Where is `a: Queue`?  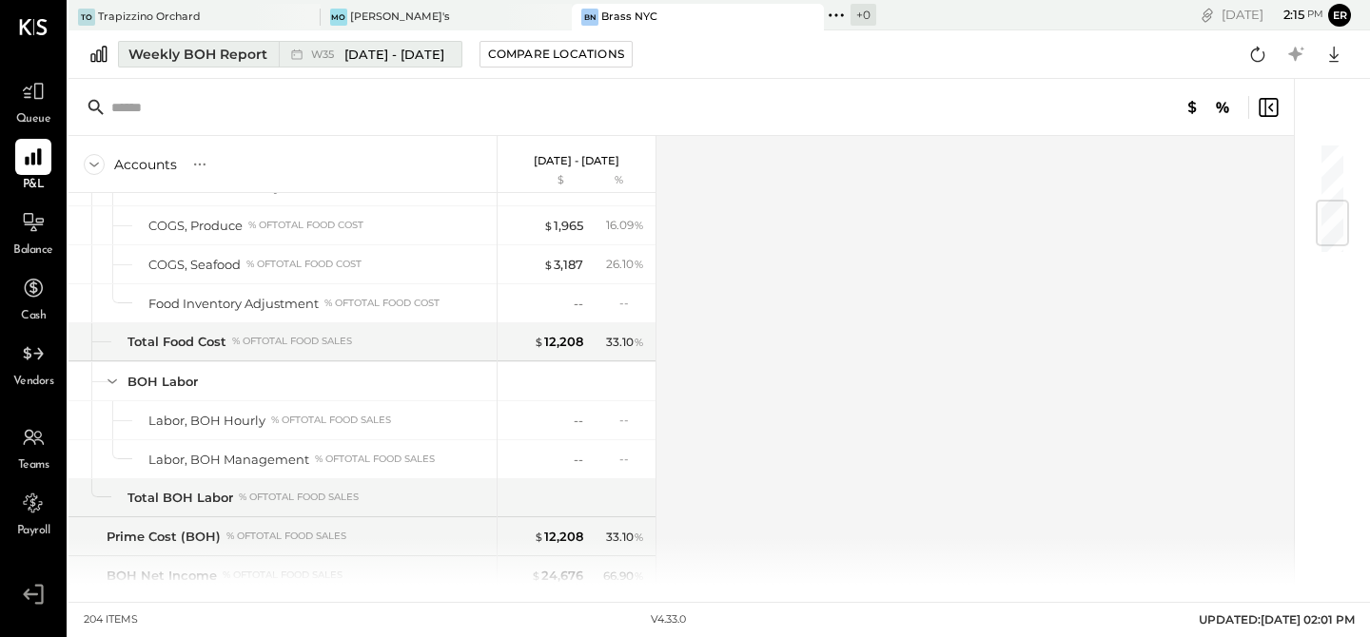 a: Queue is located at coordinates (33, 101).